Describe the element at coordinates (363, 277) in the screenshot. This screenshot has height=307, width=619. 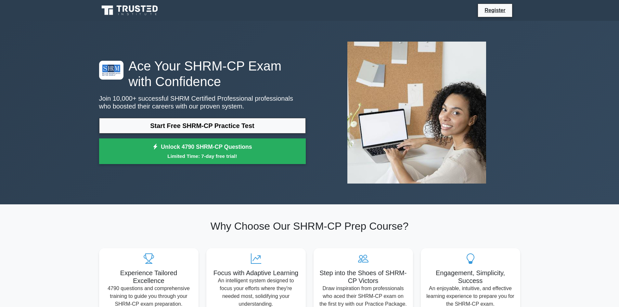
I see `h5: Step into the Shoes of SHRM-CP Victors` at that location.